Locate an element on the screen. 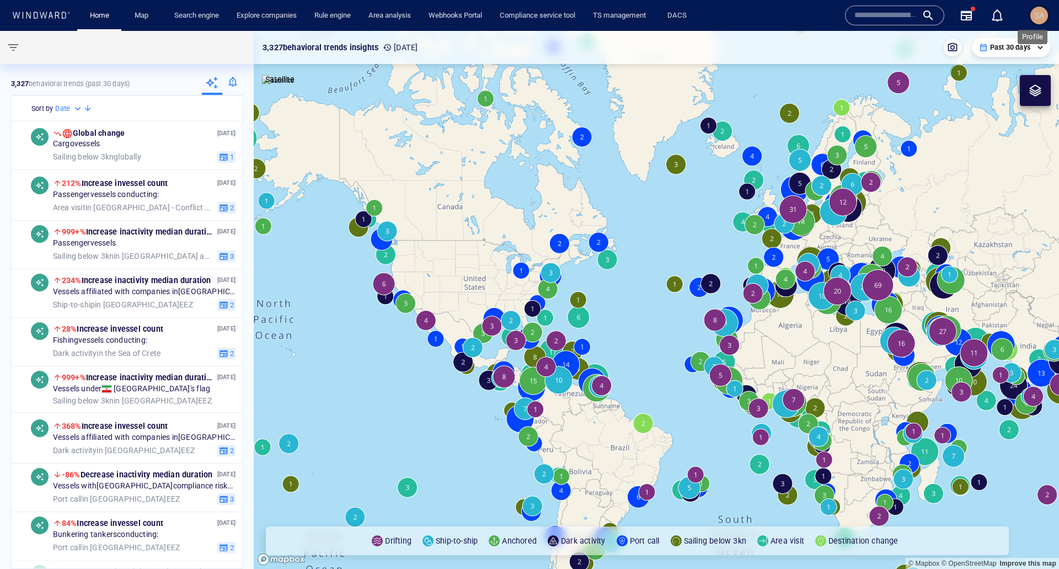  p: Anchored is located at coordinates (519, 541).